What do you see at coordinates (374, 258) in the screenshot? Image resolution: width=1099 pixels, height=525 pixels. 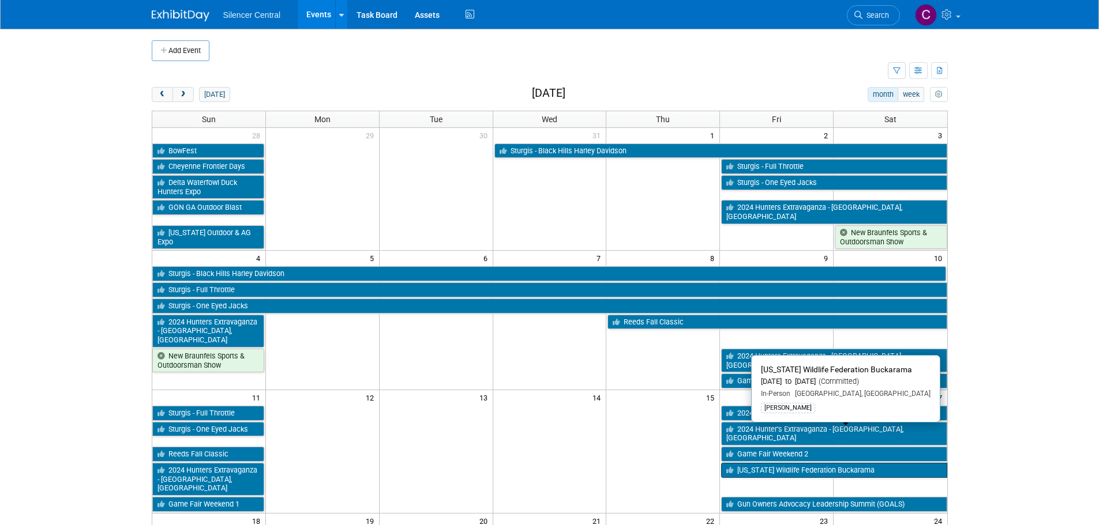 I see `span: 5` at bounding box center [374, 258].